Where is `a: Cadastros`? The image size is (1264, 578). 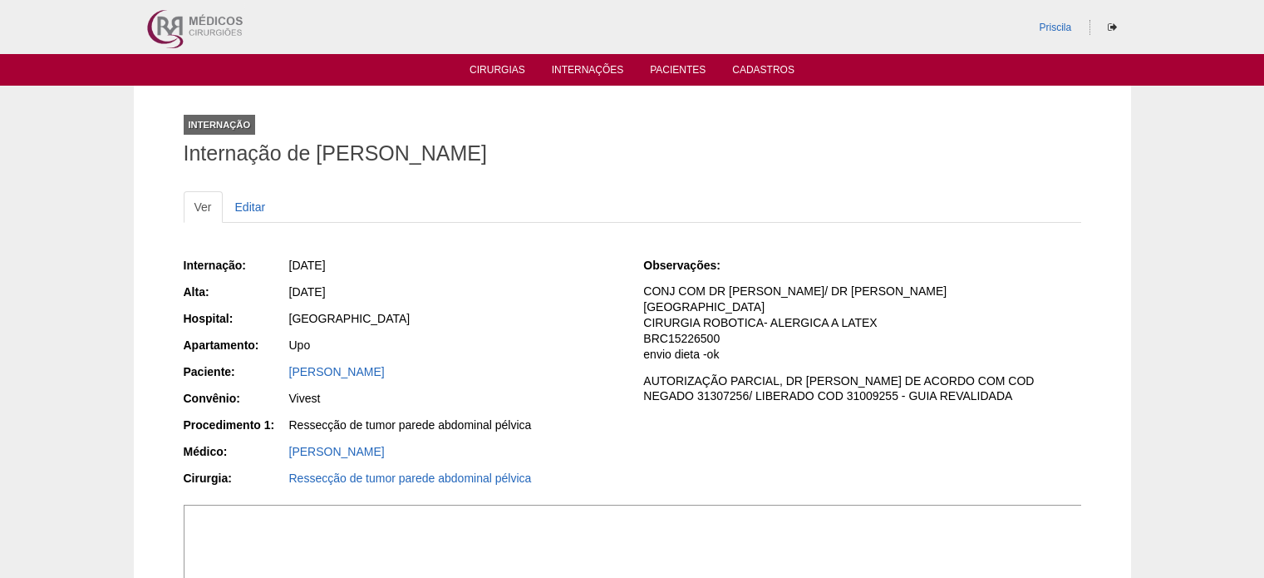
a: Cadastros is located at coordinates (763, 72).